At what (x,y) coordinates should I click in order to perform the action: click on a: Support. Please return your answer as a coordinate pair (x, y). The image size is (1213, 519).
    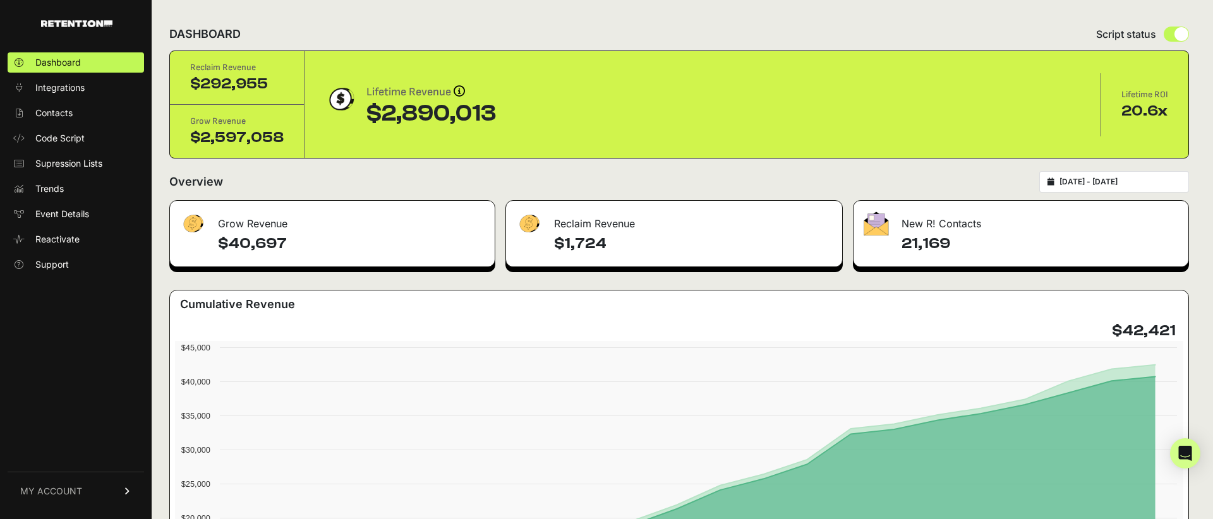
    Looking at the image, I should click on (76, 265).